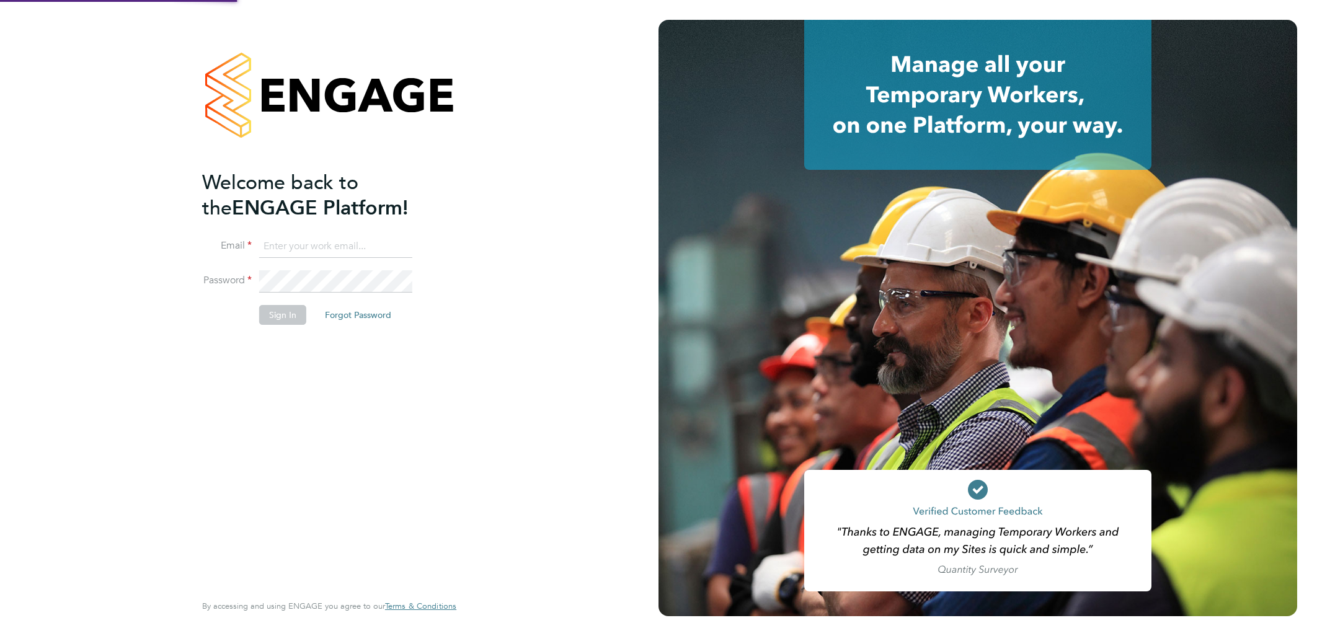 Image resolution: width=1317 pixels, height=636 pixels. Describe the element at coordinates (358, 315) in the screenshot. I see `button: Forgot Password` at that location.